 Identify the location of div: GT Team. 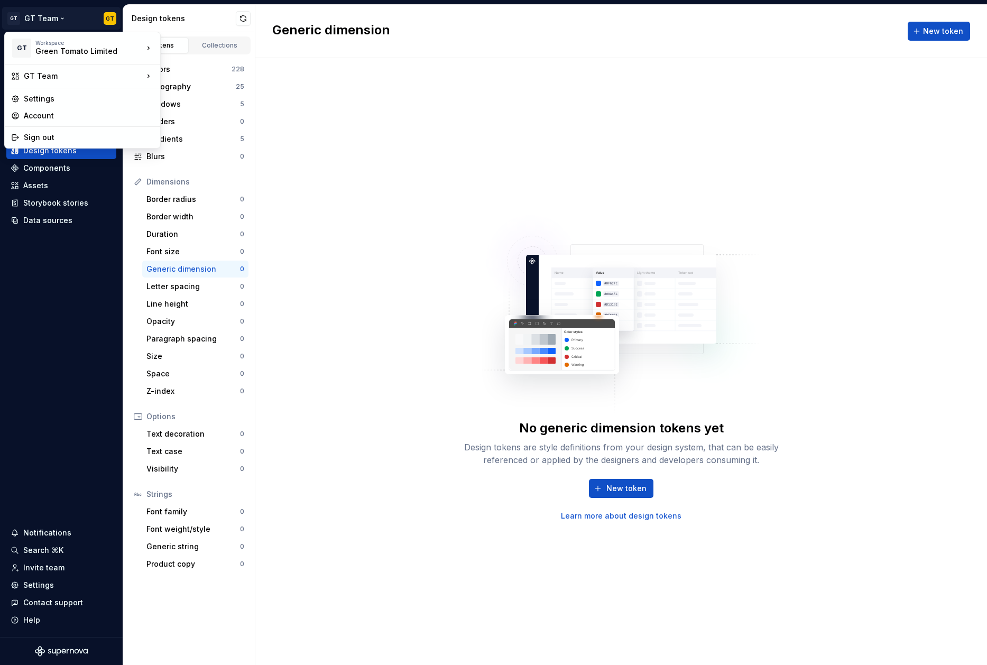
(84, 76).